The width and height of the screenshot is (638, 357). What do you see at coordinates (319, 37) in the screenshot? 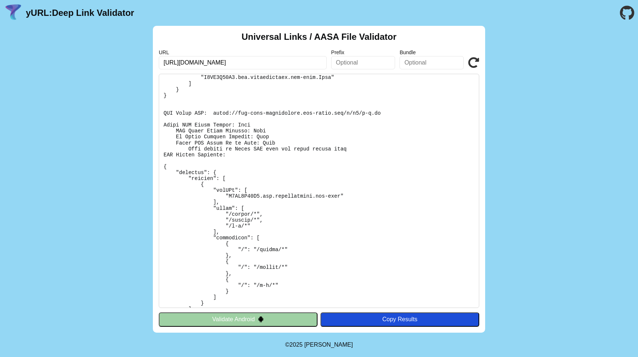
I see `h2: Universal Links / AASA File Validator` at bounding box center [319, 37].